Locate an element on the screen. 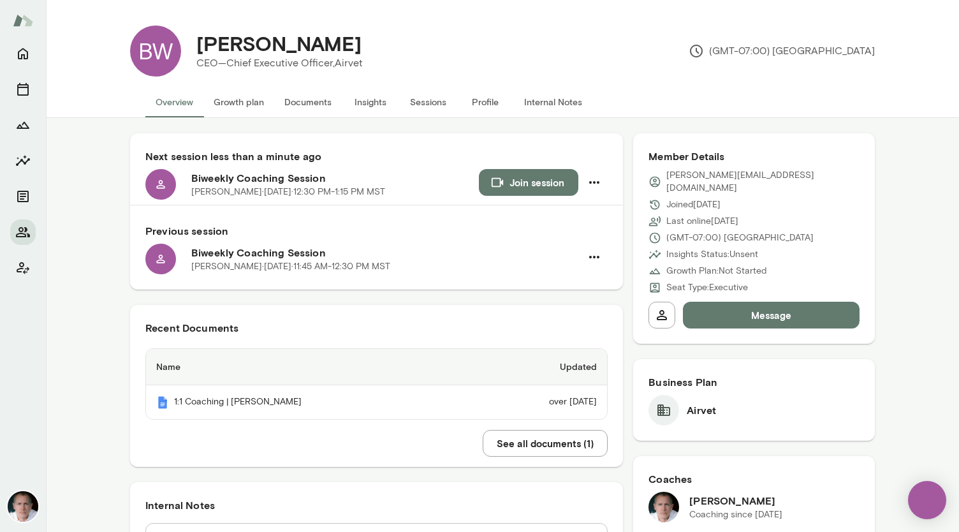 This screenshot has height=532, width=959. button: Client app is located at coordinates (23, 268).